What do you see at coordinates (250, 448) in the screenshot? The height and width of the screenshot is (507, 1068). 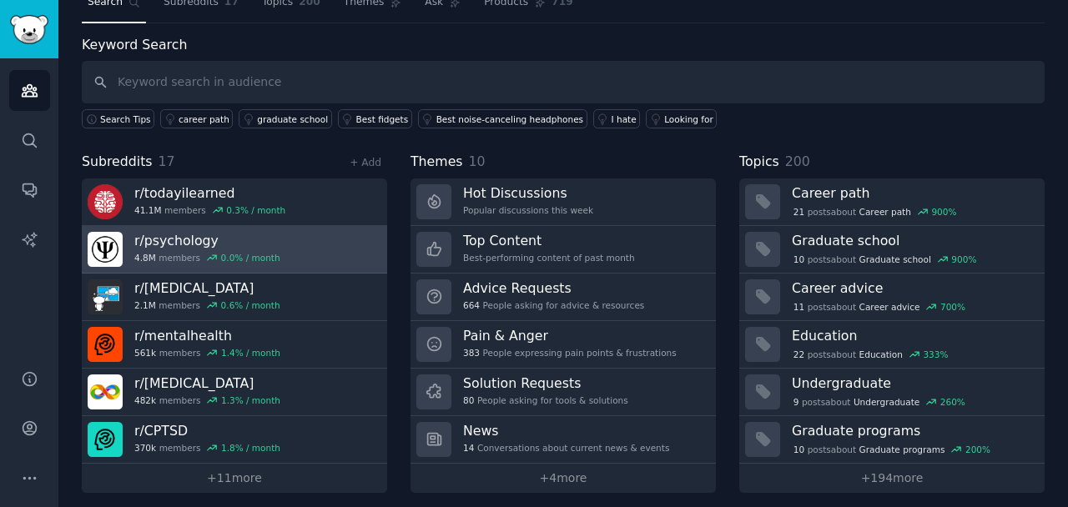 I see `div: 1.8 % / month` at bounding box center [250, 448].